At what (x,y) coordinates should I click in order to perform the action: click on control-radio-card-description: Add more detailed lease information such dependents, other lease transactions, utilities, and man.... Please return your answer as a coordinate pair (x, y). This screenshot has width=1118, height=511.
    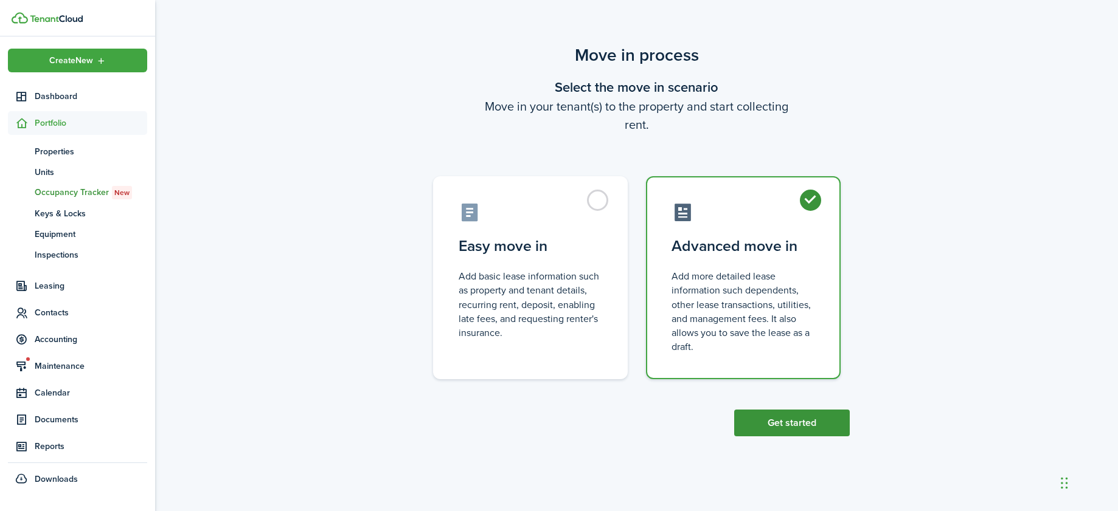
    Looking at the image, I should click on (743, 311).